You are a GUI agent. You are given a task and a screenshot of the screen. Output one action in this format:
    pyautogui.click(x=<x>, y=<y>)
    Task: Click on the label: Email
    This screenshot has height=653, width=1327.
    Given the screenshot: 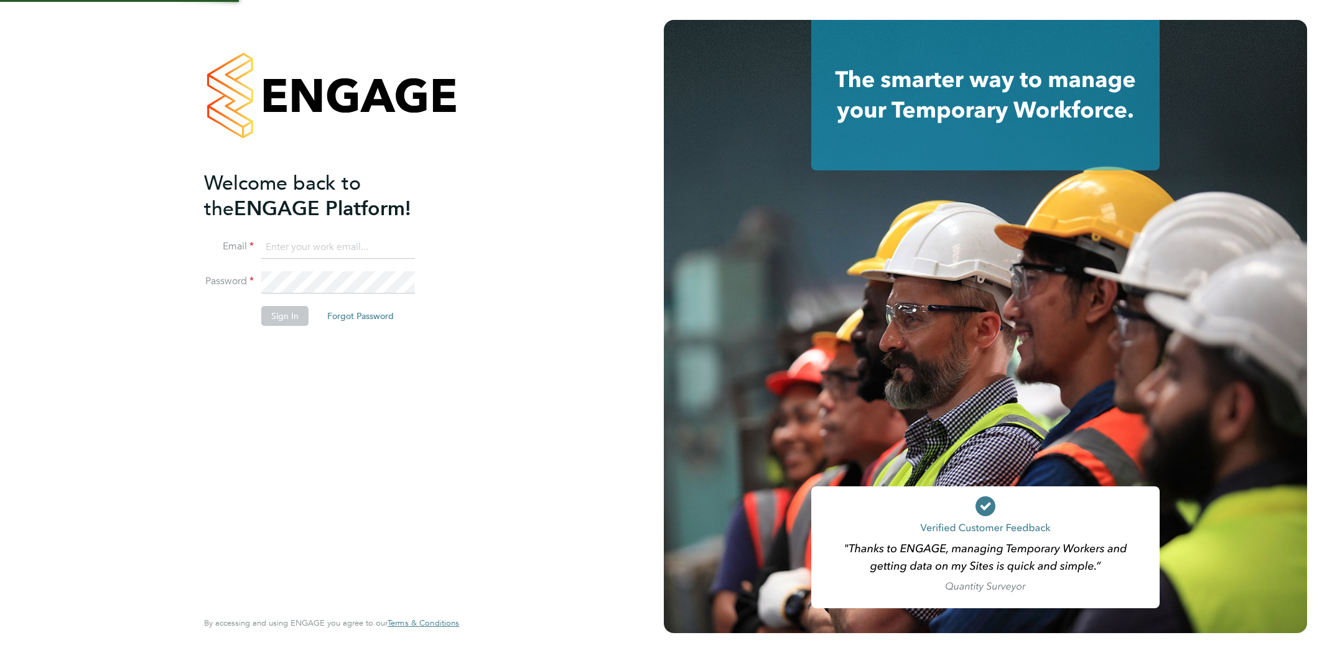 What is the action you would take?
    pyautogui.click(x=229, y=246)
    